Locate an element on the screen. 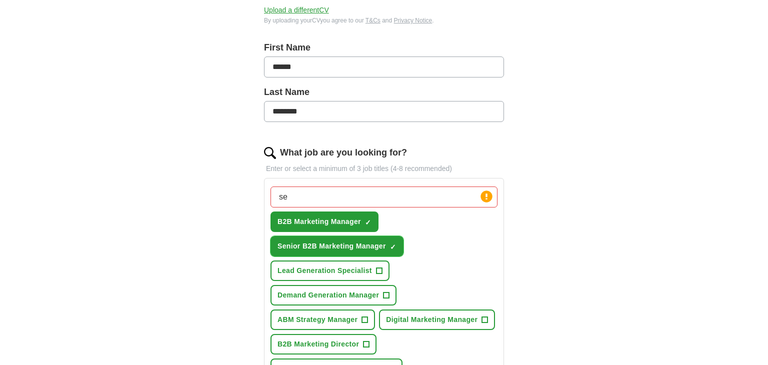  span: ABM Strategy Manager is located at coordinates (318, 320).